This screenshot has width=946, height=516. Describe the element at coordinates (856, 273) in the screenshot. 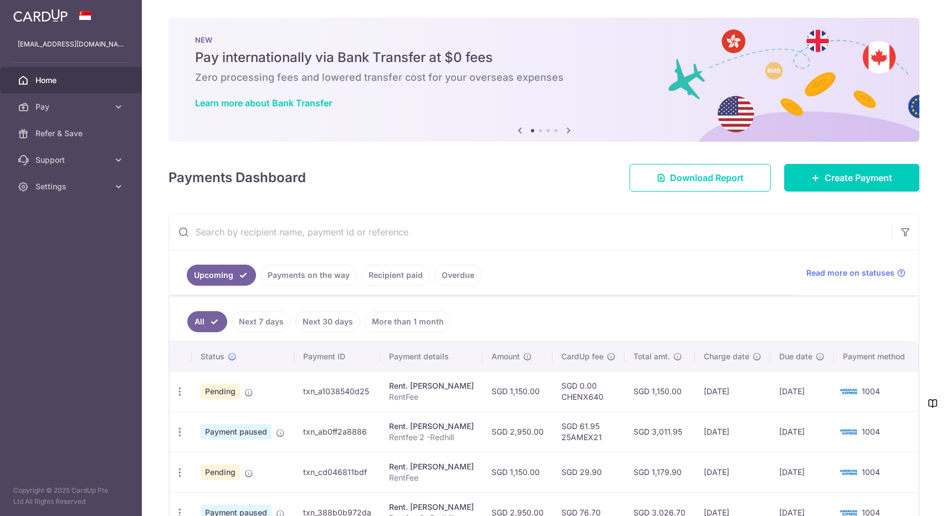

I see `a: Read more on statuses` at that location.